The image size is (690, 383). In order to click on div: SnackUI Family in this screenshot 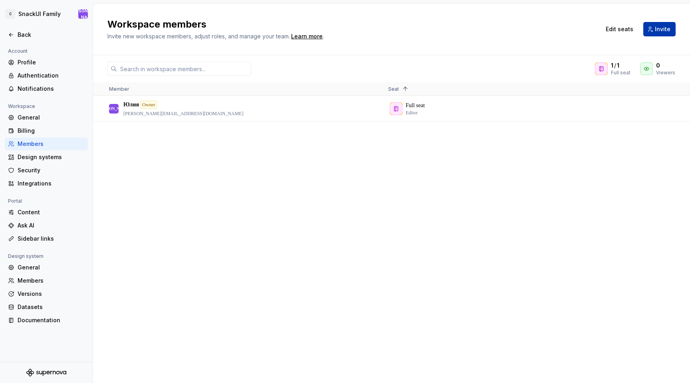, I will do `click(40, 14)`.